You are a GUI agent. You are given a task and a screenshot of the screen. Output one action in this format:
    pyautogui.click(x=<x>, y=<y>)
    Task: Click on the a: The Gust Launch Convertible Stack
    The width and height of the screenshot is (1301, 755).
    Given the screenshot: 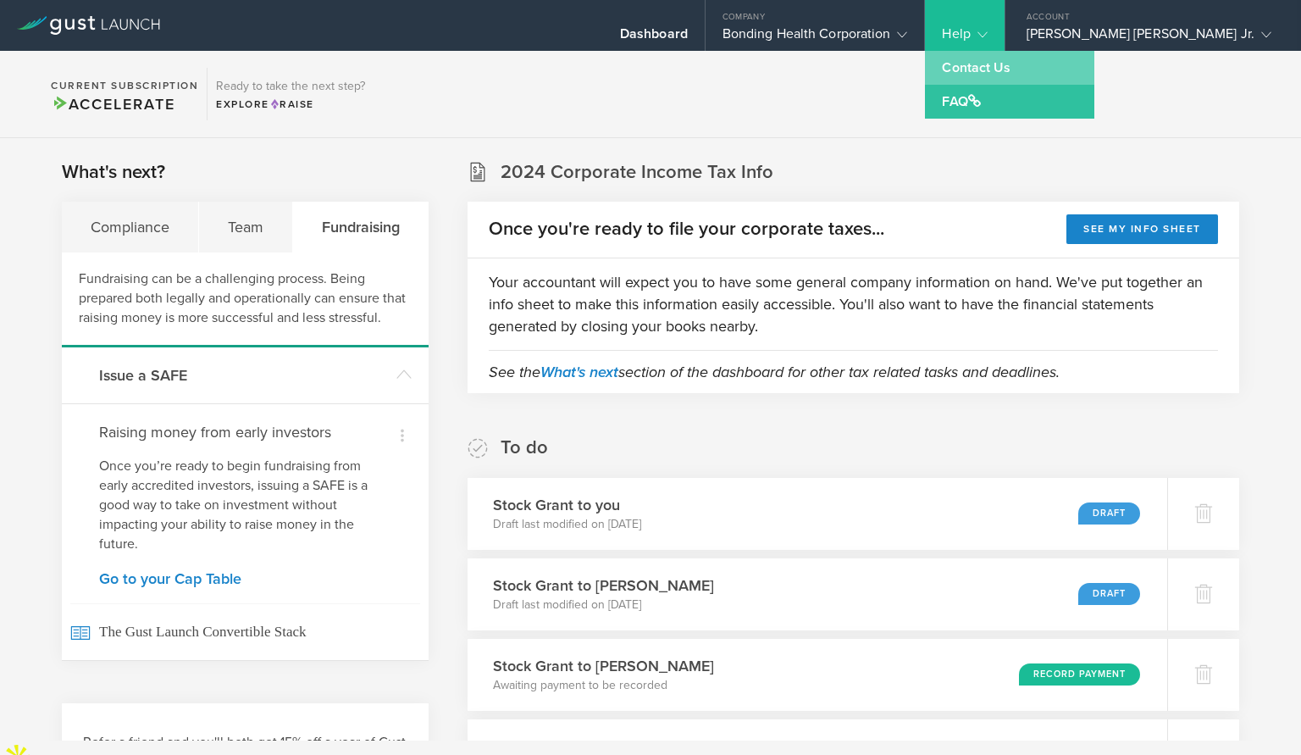 What is the action you would take?
    pyautogui.click(x=245, y=631)
    